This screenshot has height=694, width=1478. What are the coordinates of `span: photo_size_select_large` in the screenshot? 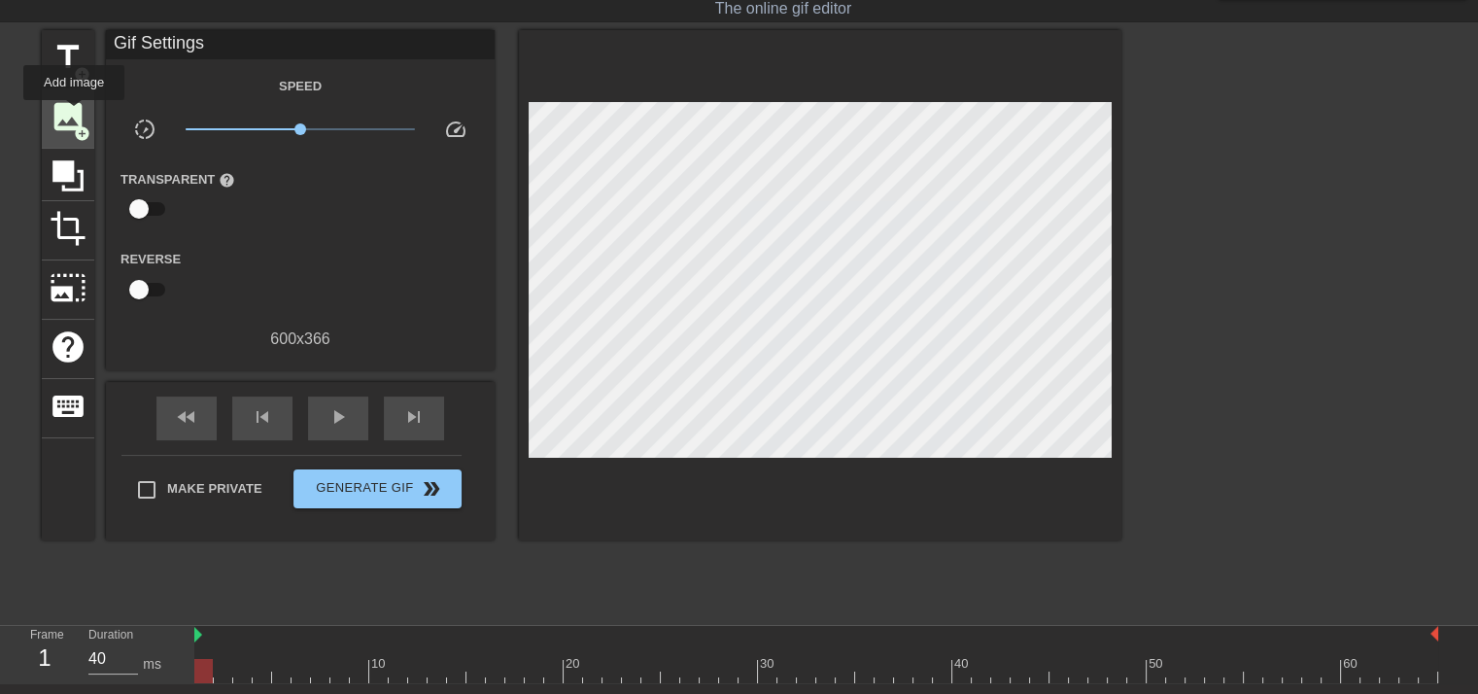 It's located at (68, 288).